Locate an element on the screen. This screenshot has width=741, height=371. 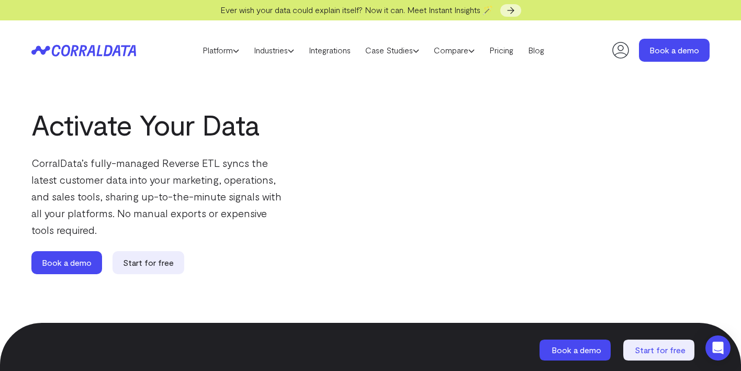
span: Start for free is located at coordinates (660, 350).